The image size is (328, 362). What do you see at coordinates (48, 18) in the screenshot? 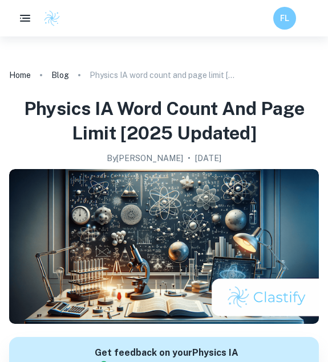
I see `a: Clastify logo` at bounding box center [48, 18].